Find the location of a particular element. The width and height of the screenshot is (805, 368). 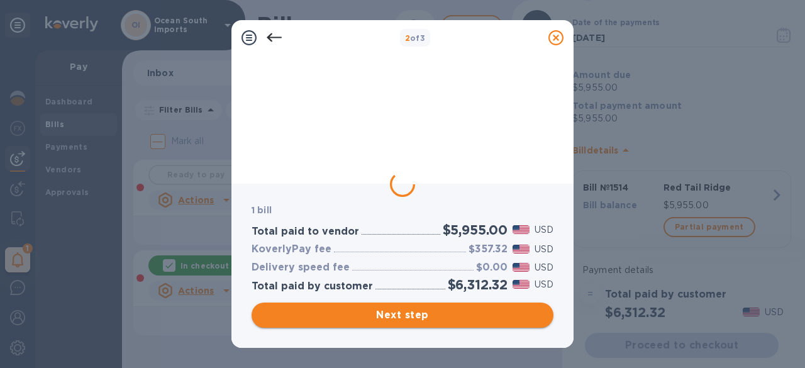

h3: $357.32 is located at coordinates (488, 249).